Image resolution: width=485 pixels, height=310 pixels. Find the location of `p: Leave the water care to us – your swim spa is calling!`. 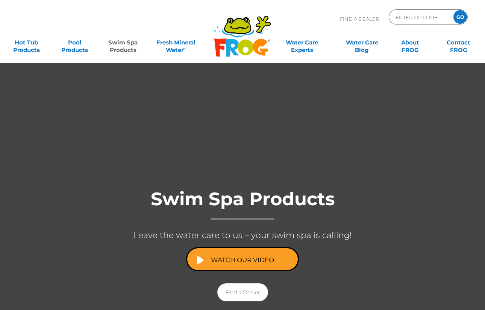

p: Leave the water care to us – your swim spa is calling! is located at coordinates (243, 235).